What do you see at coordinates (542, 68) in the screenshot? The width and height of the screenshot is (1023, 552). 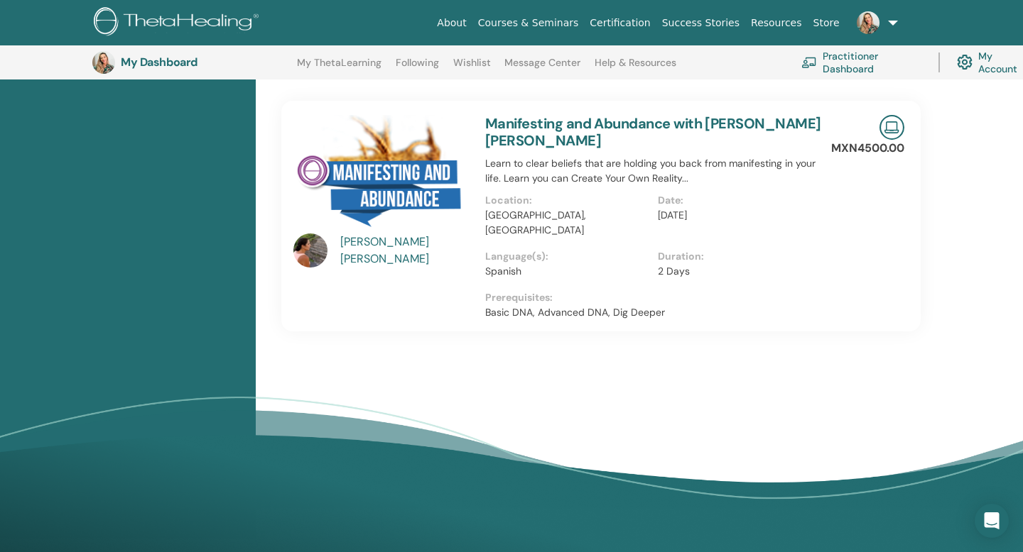 I see `a: Message Center` at bounding box center [542, 68].